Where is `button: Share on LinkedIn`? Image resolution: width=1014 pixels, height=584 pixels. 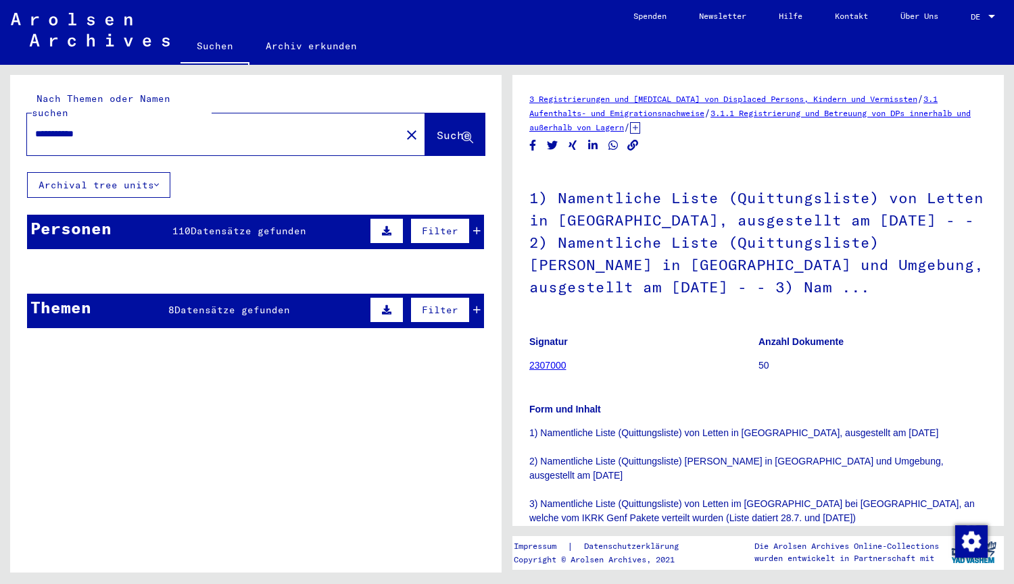
button: Share on LinkedIn is located at coordinates (593, 145).